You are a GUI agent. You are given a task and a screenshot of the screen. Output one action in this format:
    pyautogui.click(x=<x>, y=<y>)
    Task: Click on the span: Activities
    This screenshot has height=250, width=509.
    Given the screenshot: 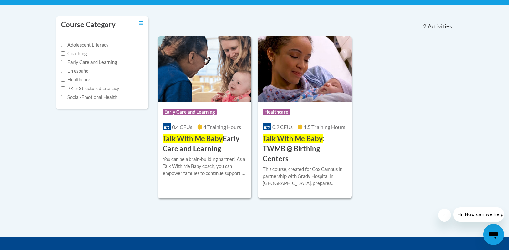 What is the action you would take?
    pyautogui.click(x=440, y=26)
    